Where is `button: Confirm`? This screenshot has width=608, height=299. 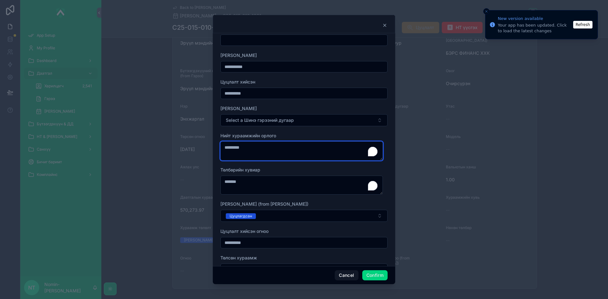 button: Confirm is located at coordinates (375, 275).